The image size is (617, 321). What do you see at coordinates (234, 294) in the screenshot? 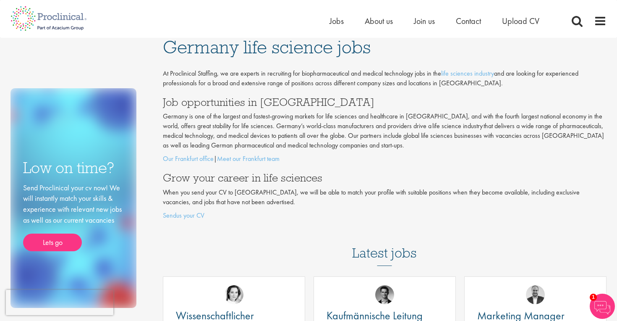
I see `a: Greta Prestel` at bounding box center [234, 294].